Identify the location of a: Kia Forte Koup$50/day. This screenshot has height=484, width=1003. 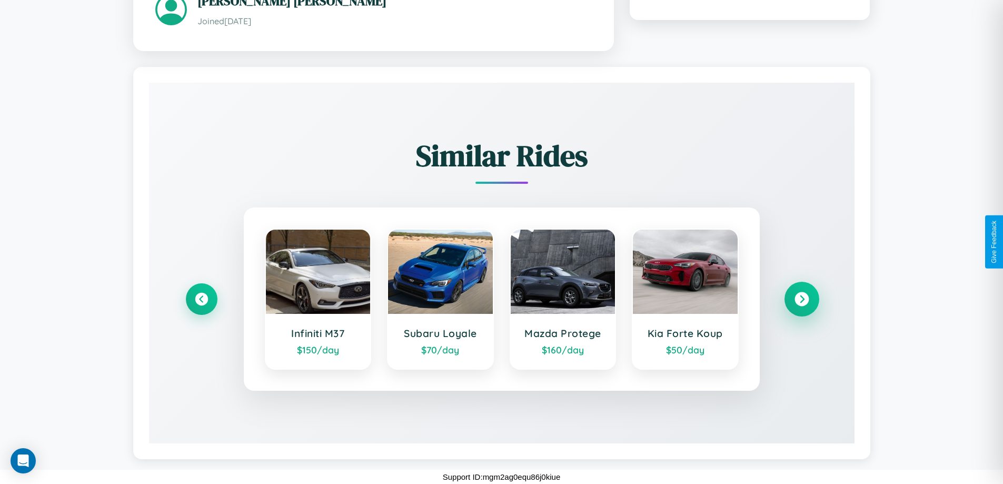
(685, 299).